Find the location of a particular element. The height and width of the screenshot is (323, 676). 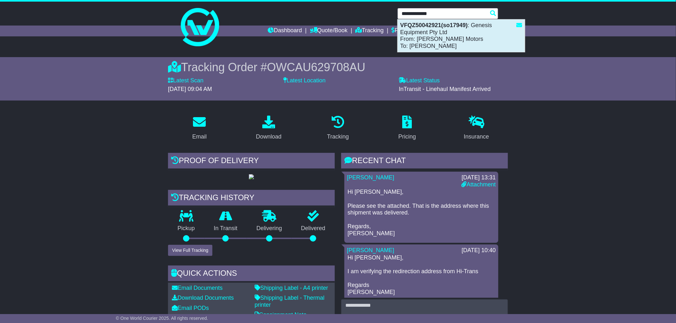

span: OWCAU629708AU is located at coordinates (316, 67).